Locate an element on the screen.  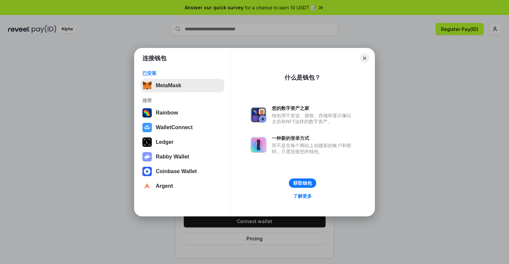
div: 一种新的登录方式 is located at coordinates (313, 138).